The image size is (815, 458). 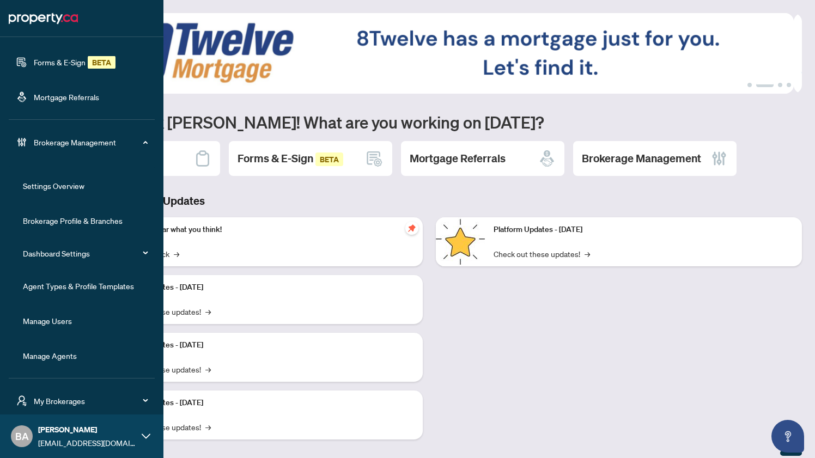 I want to click on a: Brokerage Profile & Branches, so click(x=72, y=221).